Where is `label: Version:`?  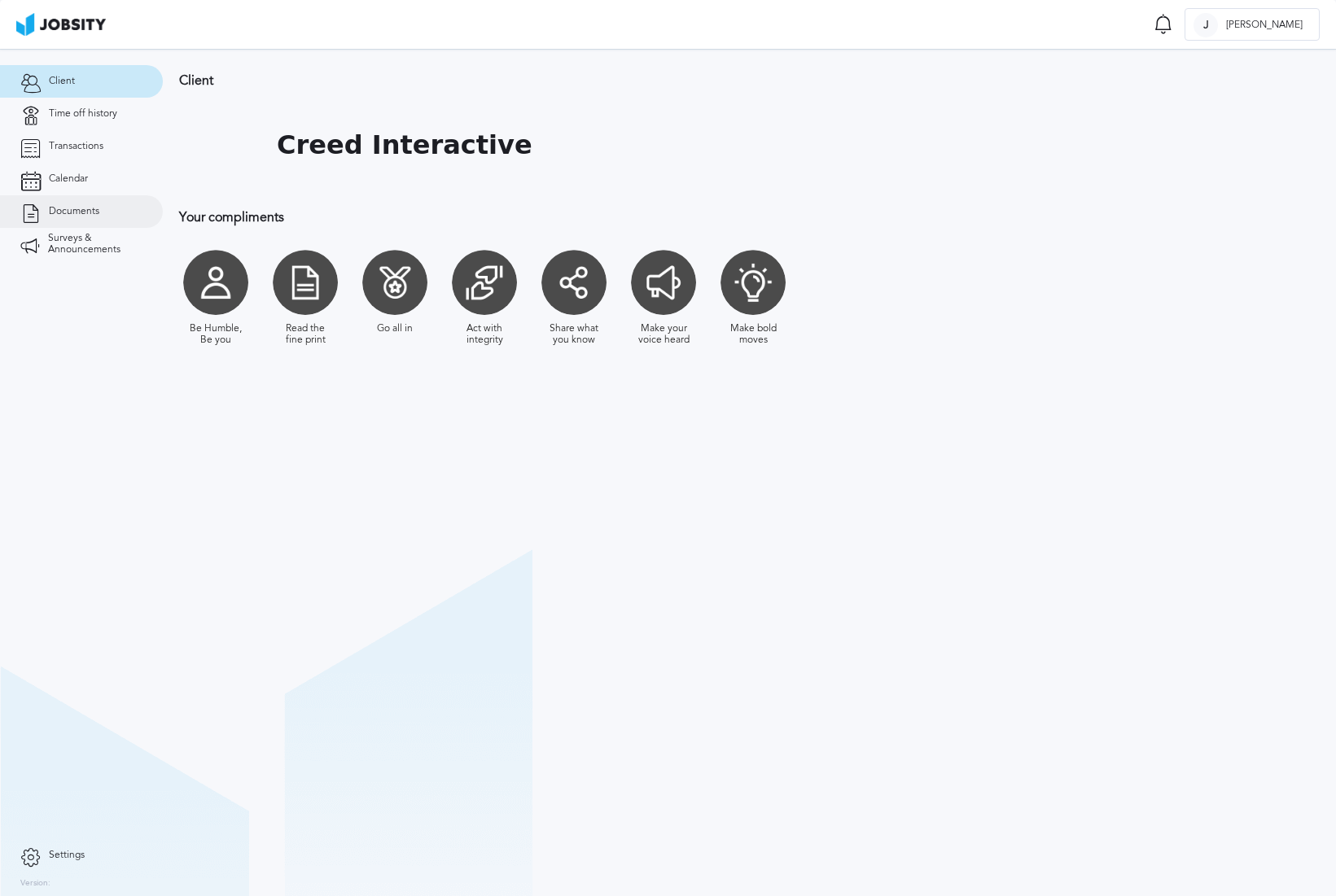
label: Version: is located at coordinates (35, 884).